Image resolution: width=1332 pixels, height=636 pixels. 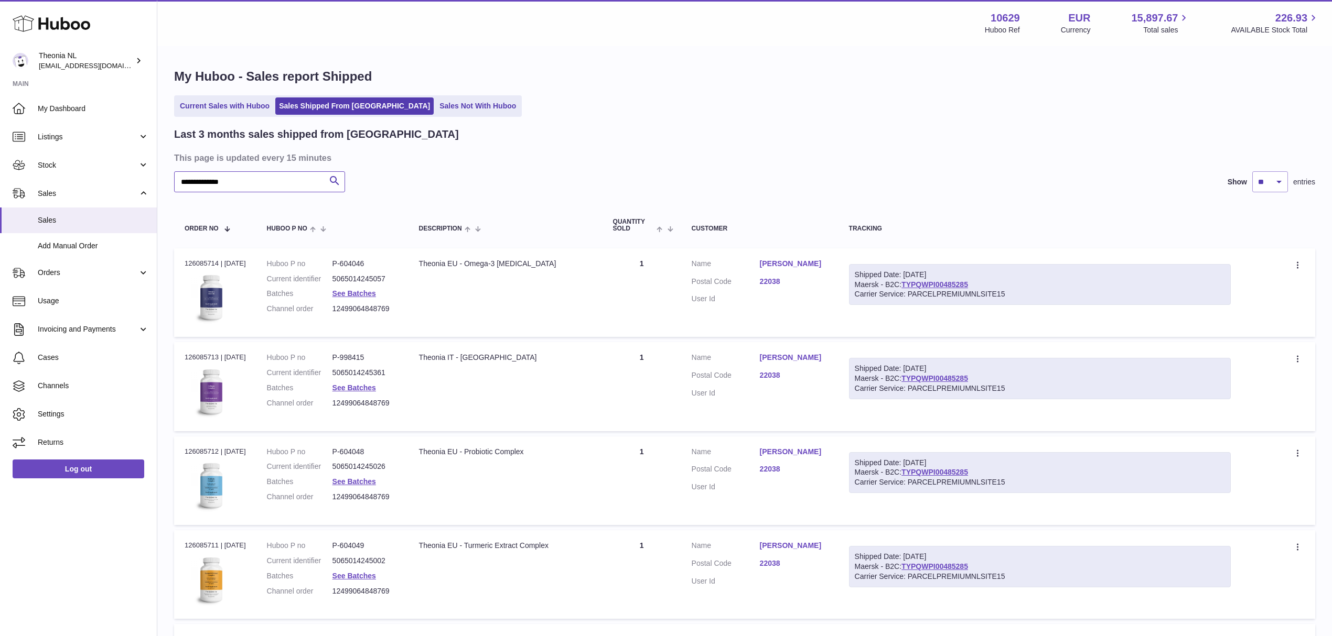 What do you see at coordinates (1237, 182) in the screenshot?
I see `label: Show` at bounding box center [1237, 182].